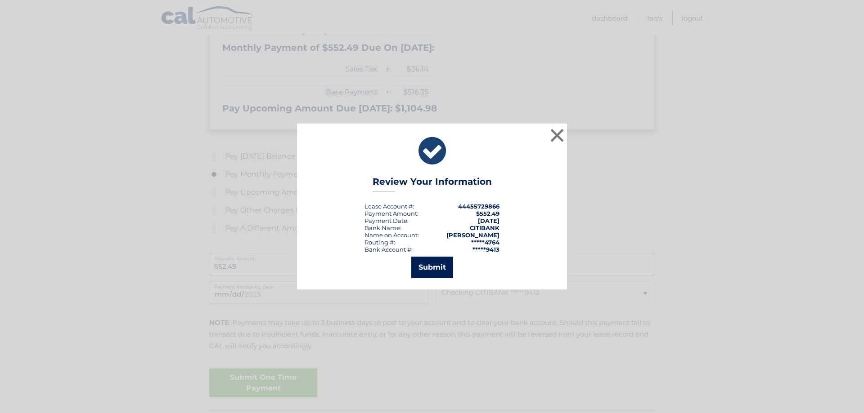 The height and width of the screenshot is (413, 864). I want to click on div: Name on Account:, so click(391, 235).